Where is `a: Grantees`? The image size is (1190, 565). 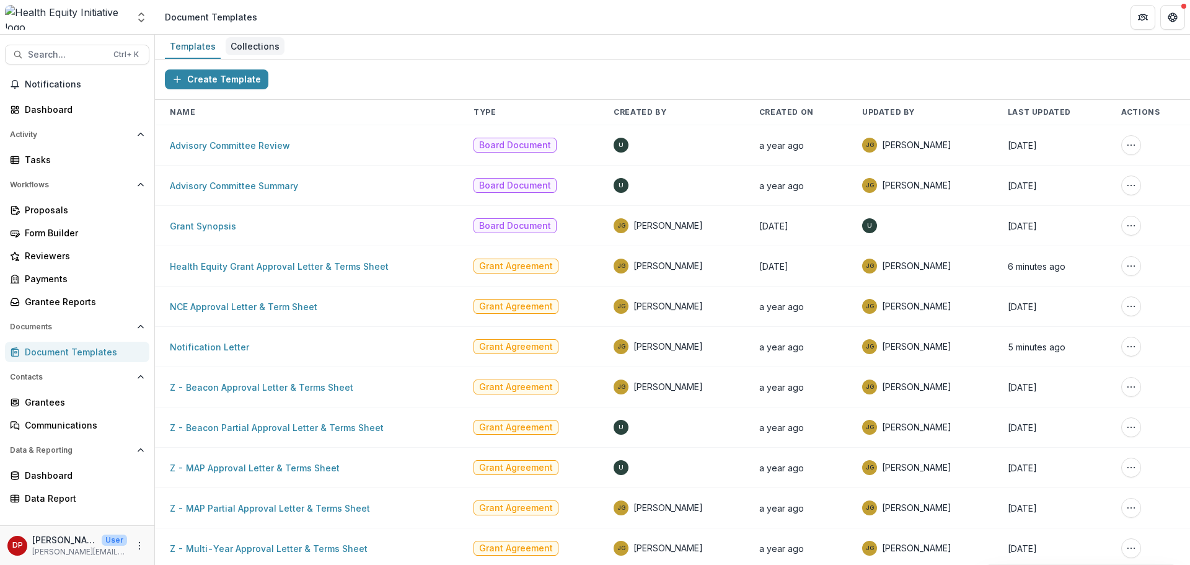
a: Grantees is located at coordinates (77, 402).